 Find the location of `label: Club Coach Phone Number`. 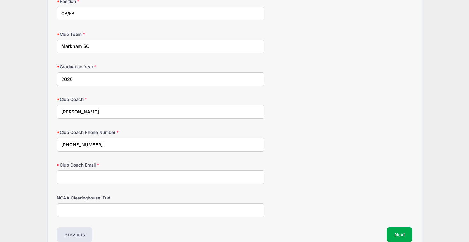

label: Club Coach Phone Number is located at coordinates (116, 132).